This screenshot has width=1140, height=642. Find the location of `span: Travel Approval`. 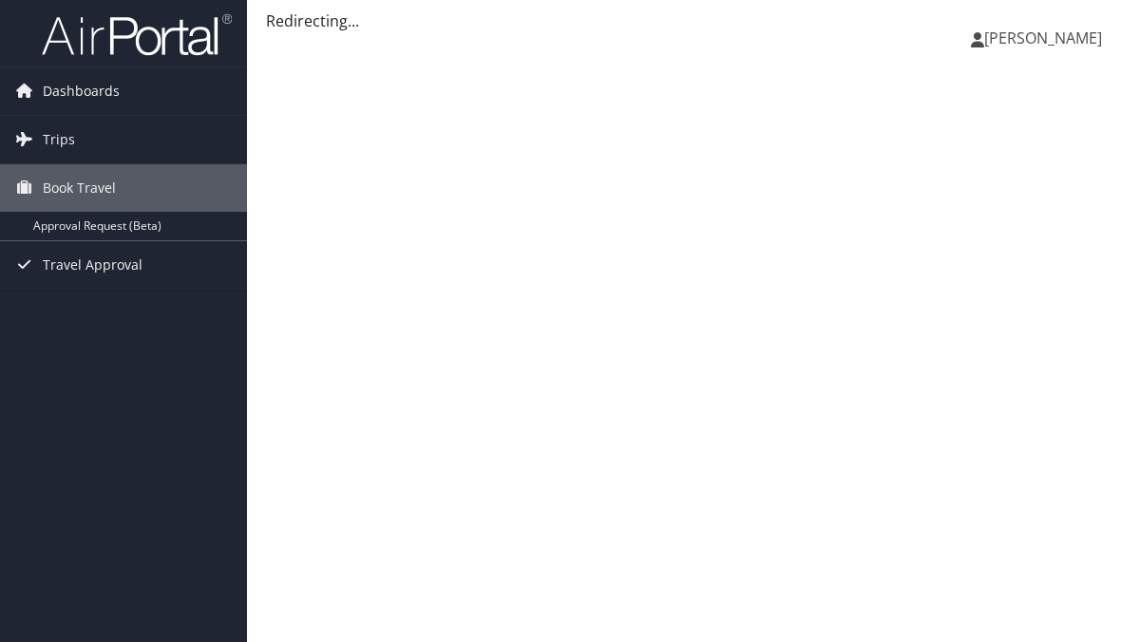

span: Travel Approval is located at coordinates (92, 265).